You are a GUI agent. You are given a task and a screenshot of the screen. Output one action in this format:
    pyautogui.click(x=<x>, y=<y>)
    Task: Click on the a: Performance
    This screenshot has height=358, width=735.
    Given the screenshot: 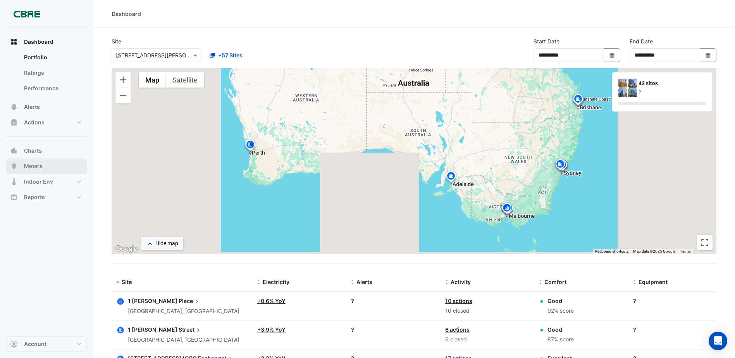 What is the action you would take?
    pyautogui.click(x=52, y=88)
    